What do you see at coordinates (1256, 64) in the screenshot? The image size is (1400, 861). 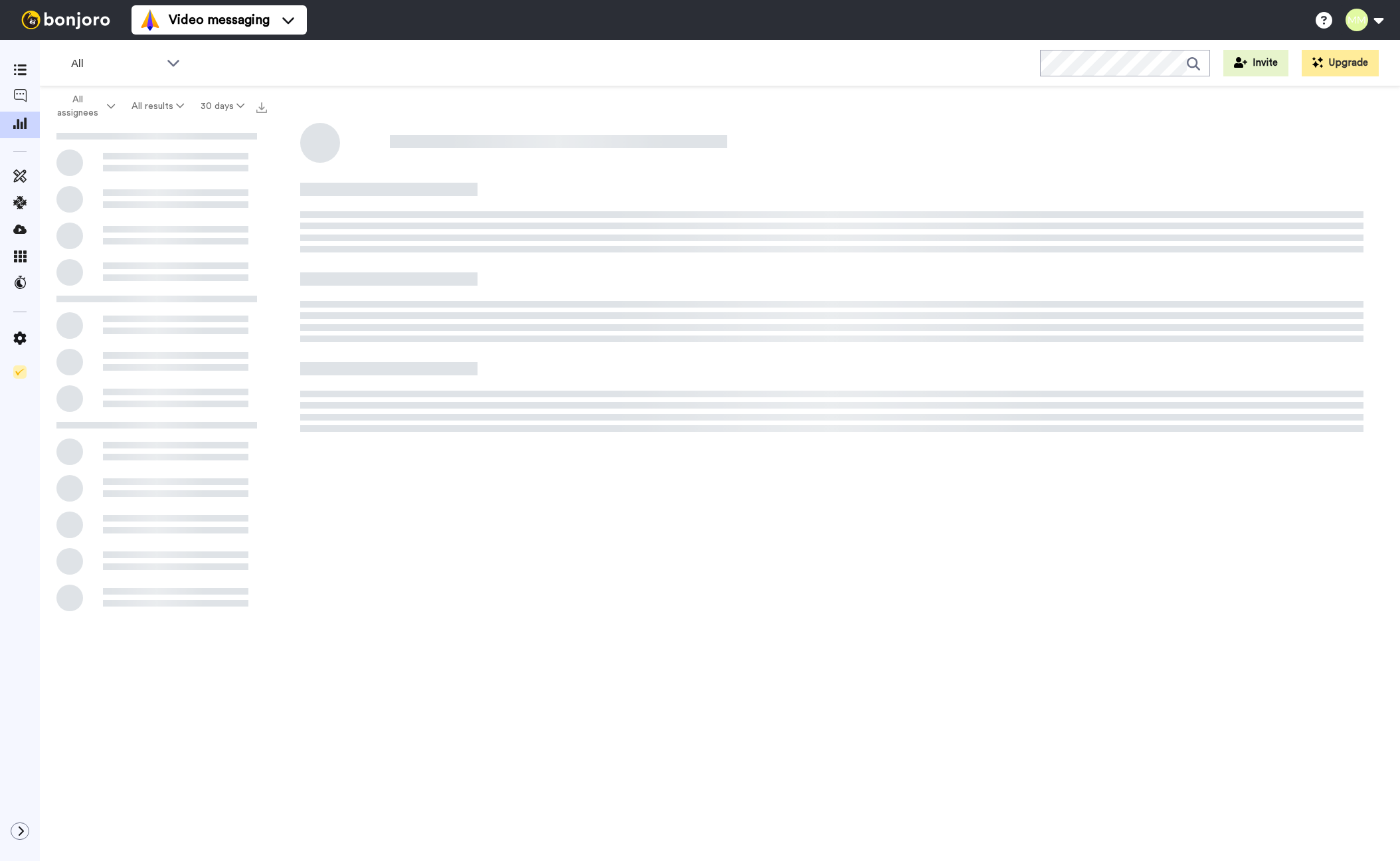 I see `a: Invite` at bounding box center [1256, 64].